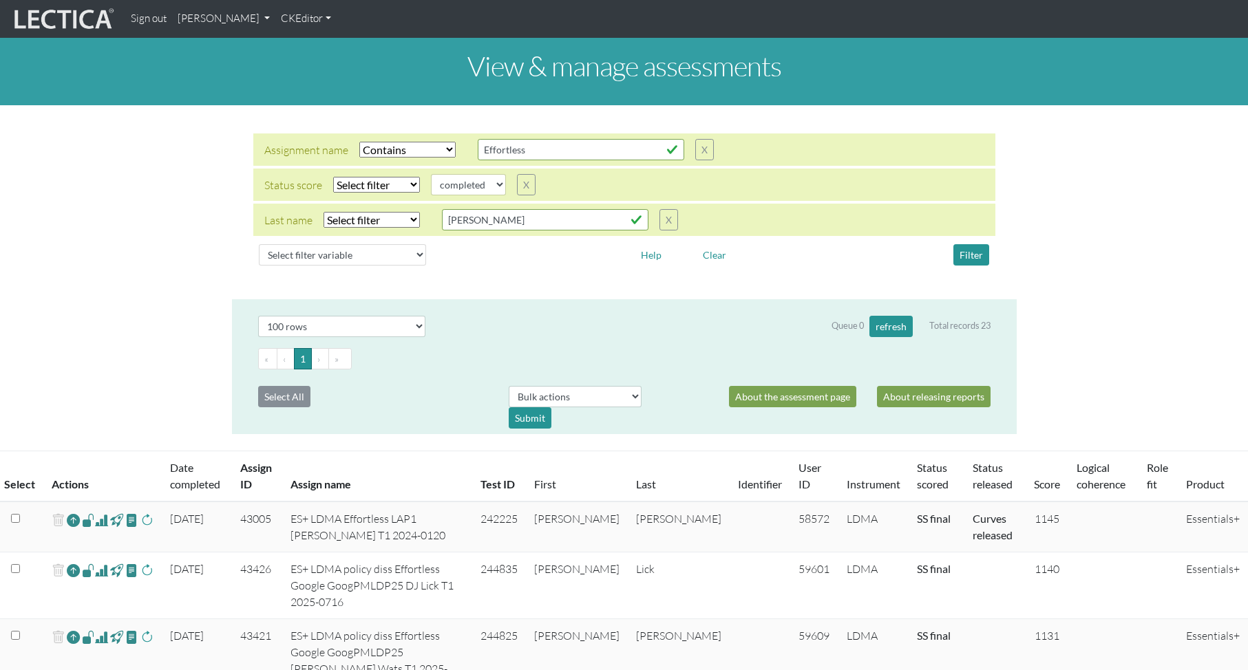  Describe the element at coordinates (1100, 476) in the screenshot. I see `a: Logical coherence` at that location.